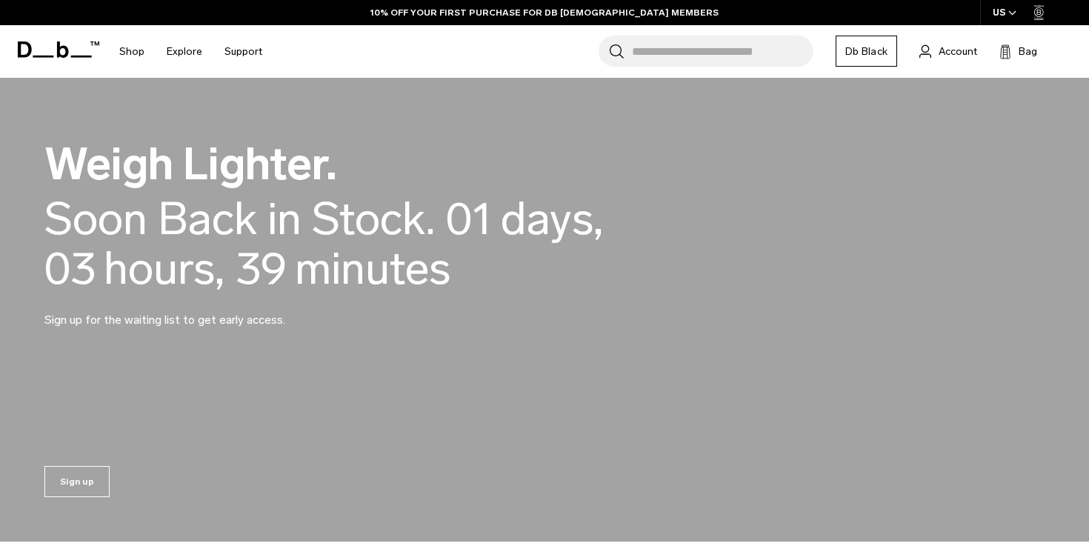  I want to click on a: Explore, so click(185, 51).